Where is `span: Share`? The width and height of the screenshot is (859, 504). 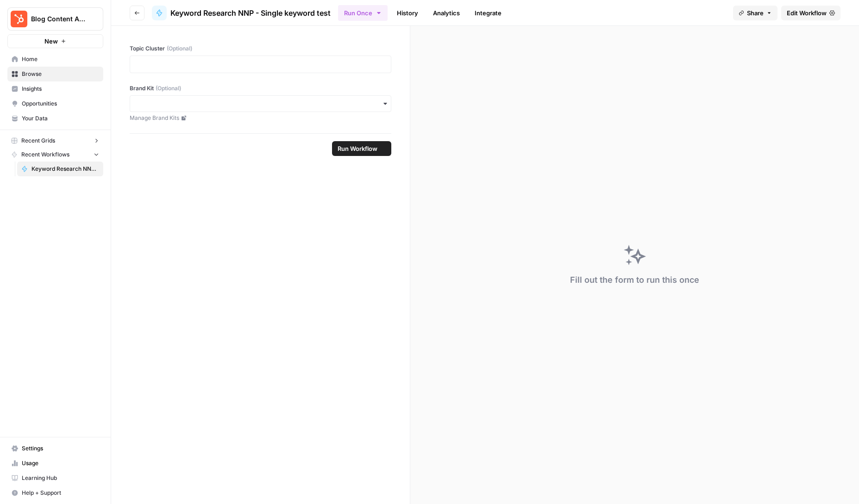 span: Share is located at coordinates (756, 13).